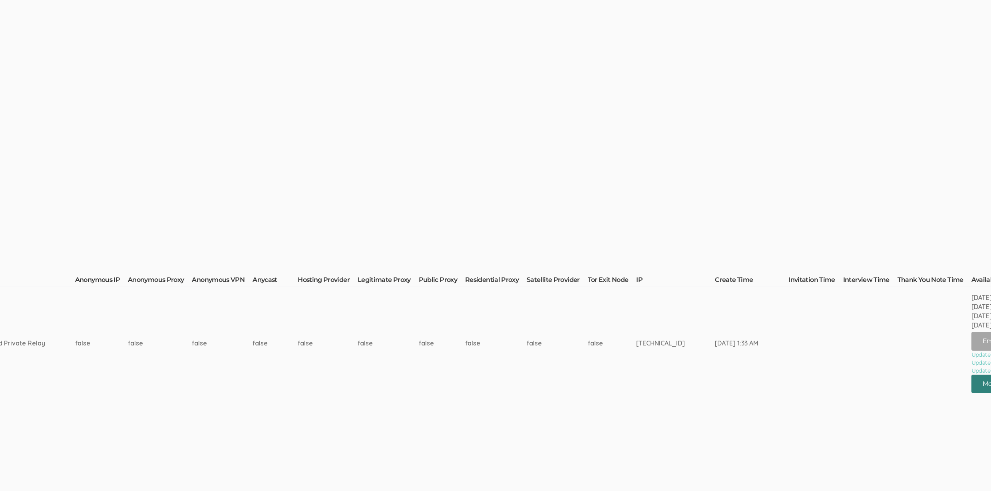 The width and height of the screenshot is (991, 491). What do you see at coordinates (442, 281) in the screenshot?
I see `th: Public Proxy` at bounding box center [442, 281].